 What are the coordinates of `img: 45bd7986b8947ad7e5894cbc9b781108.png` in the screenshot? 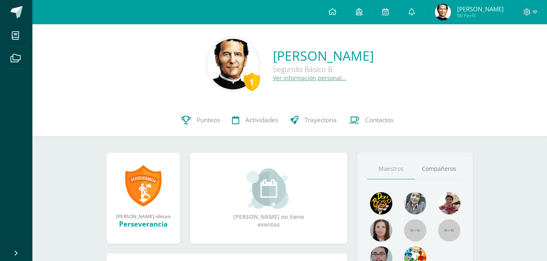 It's located at (415, 203).